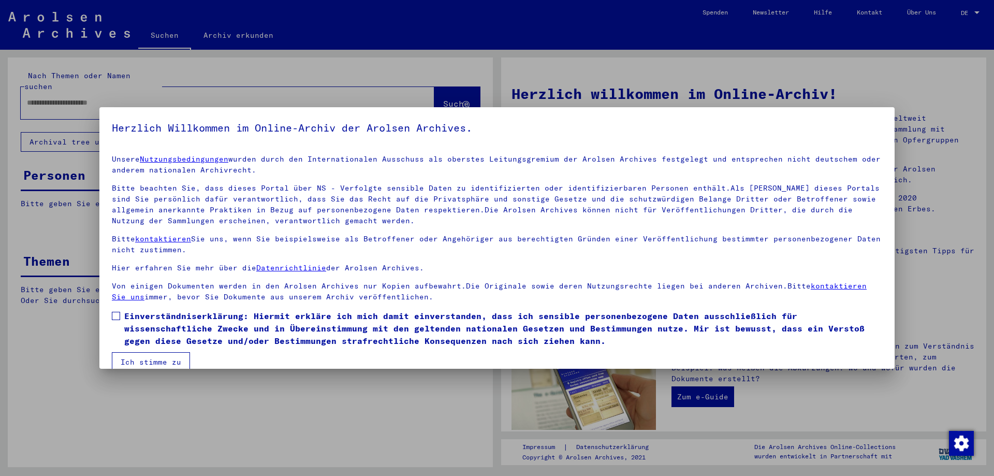  I want to click on span: Einverständniserklärung: Hiermit erkläre ich mich damit einverstanden, dass ich sensible personen..., so click(503, 328).